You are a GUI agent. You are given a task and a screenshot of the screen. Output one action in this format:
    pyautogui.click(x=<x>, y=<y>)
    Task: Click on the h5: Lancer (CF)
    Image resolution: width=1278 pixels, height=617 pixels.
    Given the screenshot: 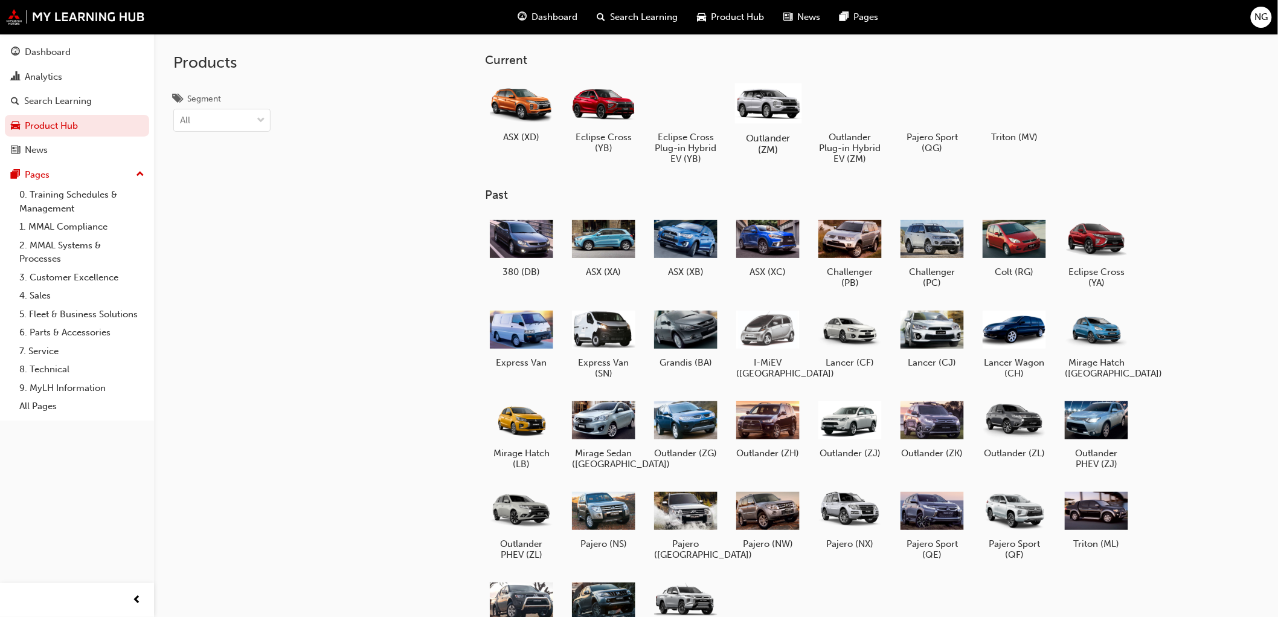 What is the action you would take?
    pyautogui.click(x=850, y=362)
    